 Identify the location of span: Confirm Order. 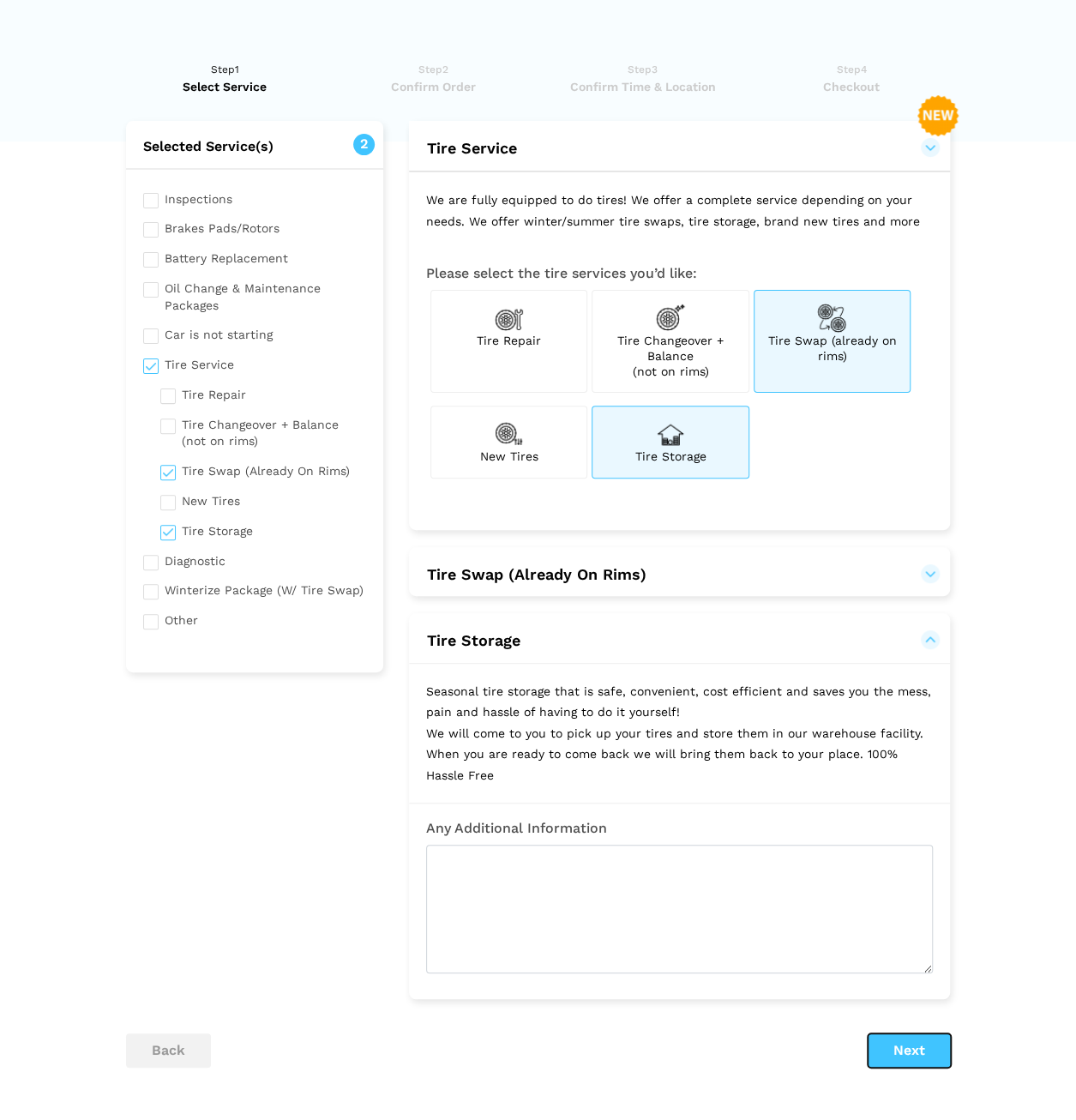
(433, 86).